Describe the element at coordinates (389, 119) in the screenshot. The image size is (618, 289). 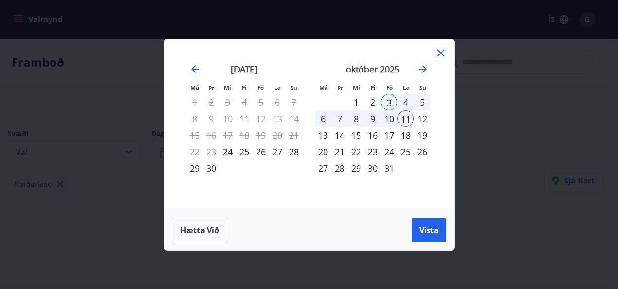
I see `div: 10` at that location.